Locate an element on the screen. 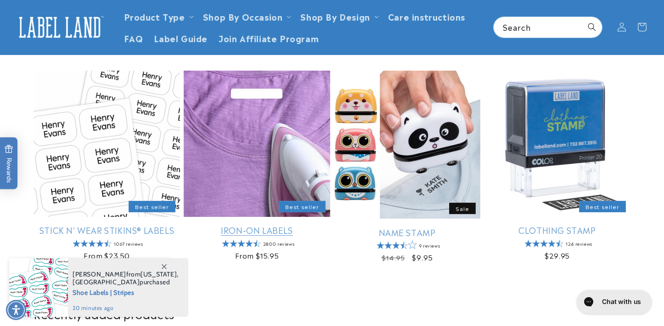 The width and height of the screenshot is (664, 326). summary: Shop By Design is located at coordinates (338, 16).